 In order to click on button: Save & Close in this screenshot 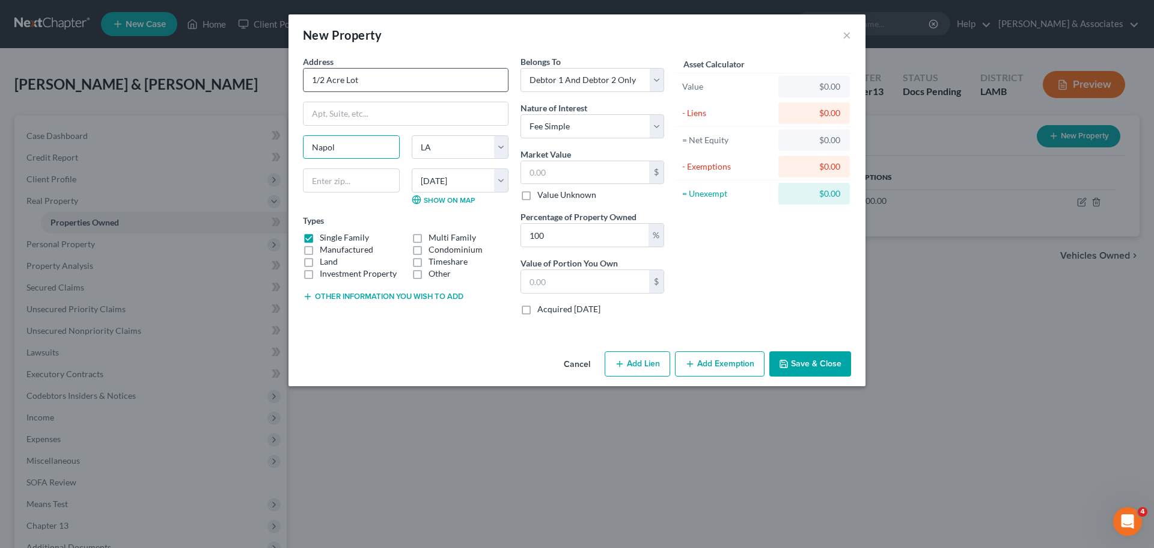, I will do `click(810, 364)`.